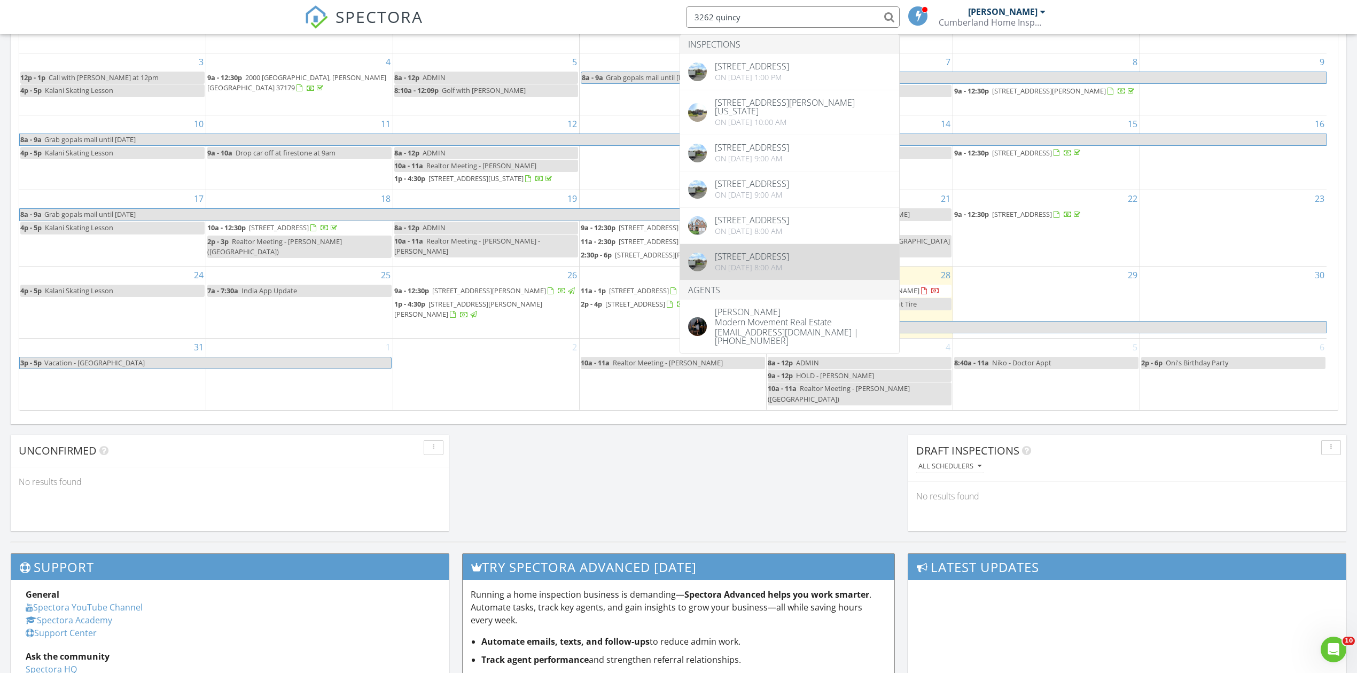  Describe the element at coordinates (790, 44) in the screenshot. I see `li: Inspections` at that location.